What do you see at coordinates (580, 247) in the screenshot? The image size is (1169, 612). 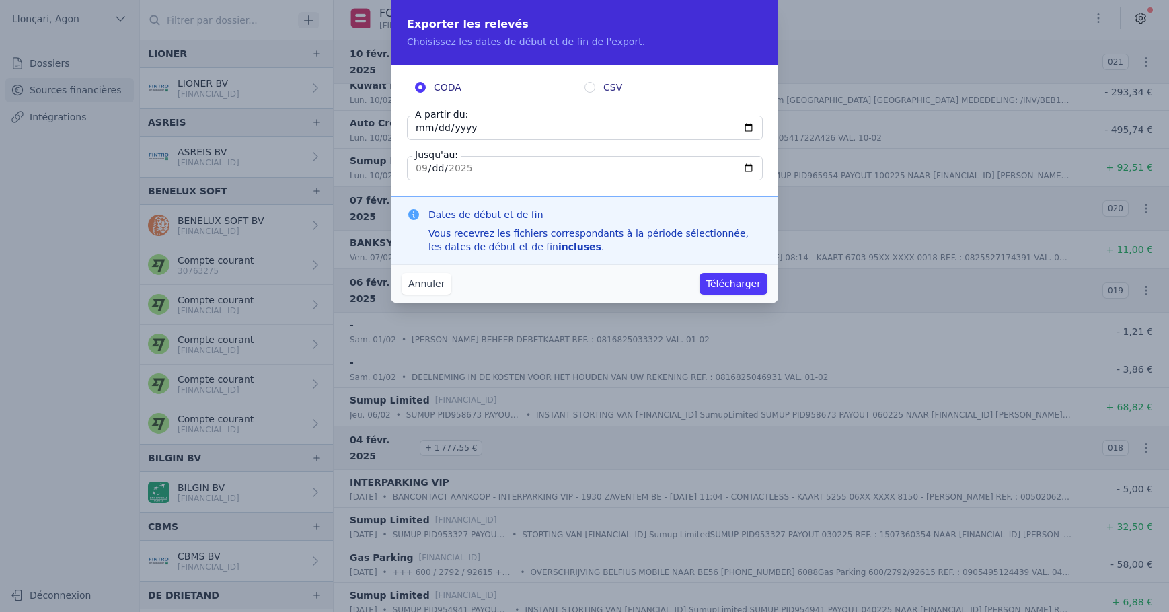 I see `strong: incluses` at bounding box center [580, 247].